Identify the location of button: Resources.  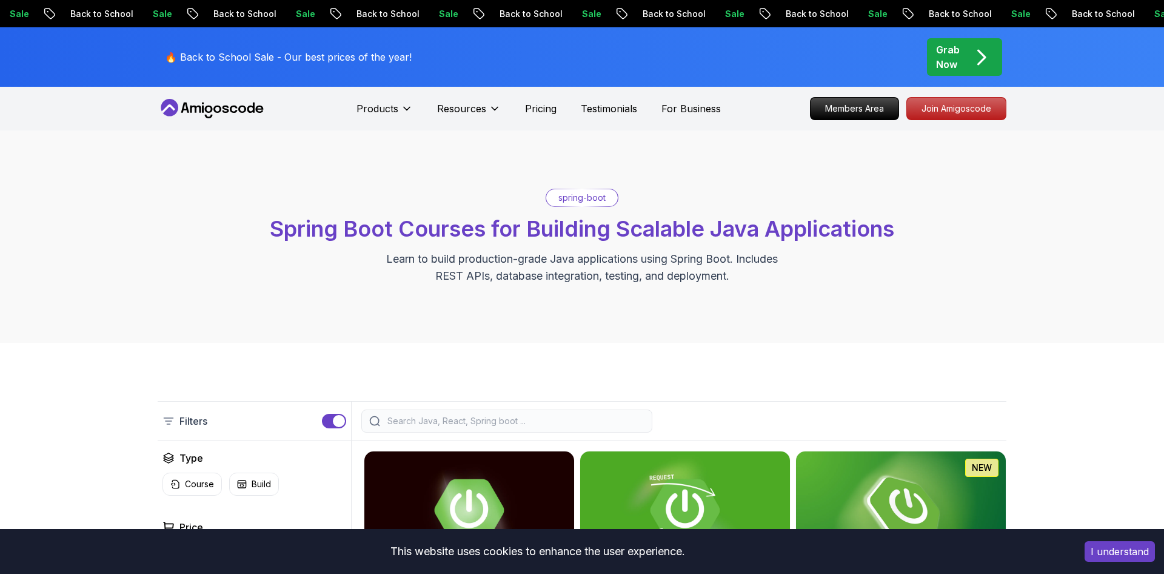
(469, 113).